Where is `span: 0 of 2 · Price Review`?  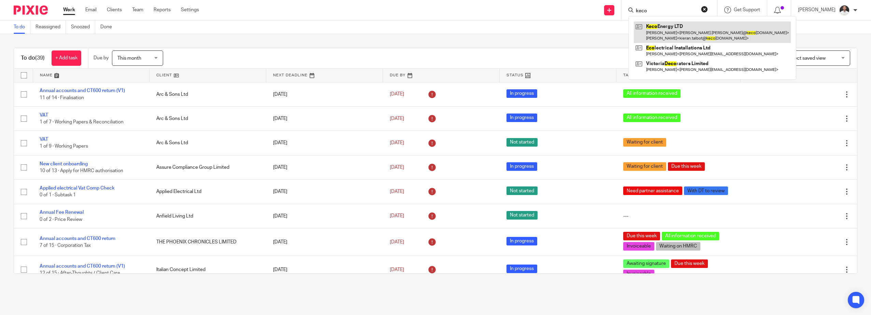 span: 0 of 2 · Price Review is located at coordinates (61, 220).